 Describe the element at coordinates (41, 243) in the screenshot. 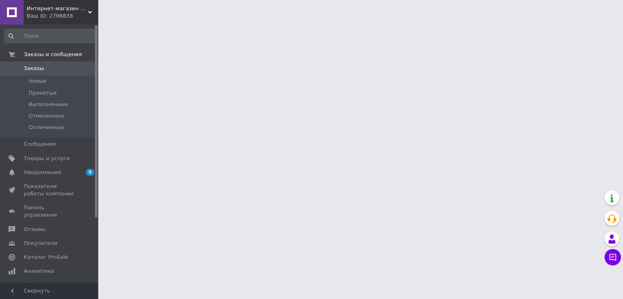

I see `span: Покупатели` at that location.